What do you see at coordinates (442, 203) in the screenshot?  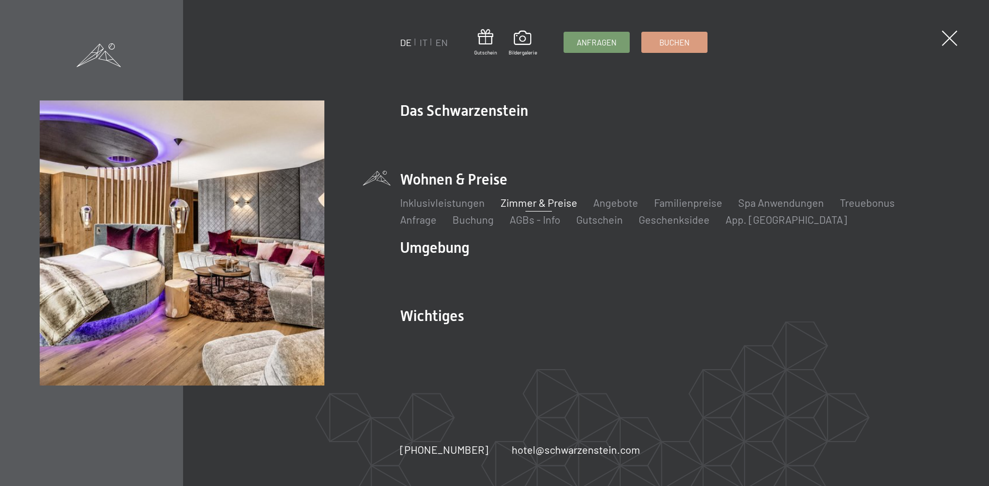 I see `a: Inklusivleistungen` at bounding box center [442, 203].